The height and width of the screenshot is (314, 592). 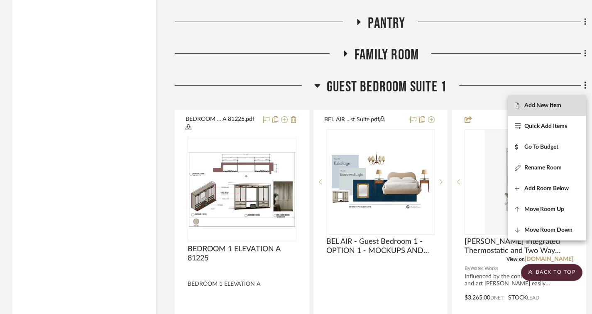 I want to click on span: Move Room Up, so click(x=544, y=209).